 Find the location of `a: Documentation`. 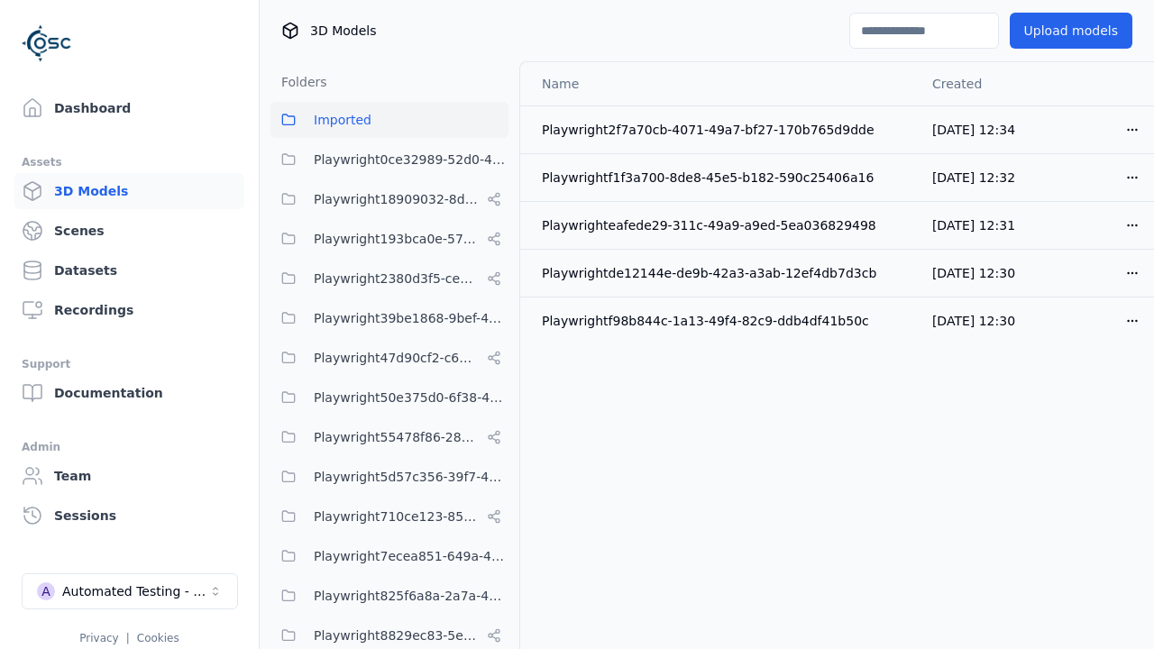

a: Documentation is located at coordinates (129, 393).